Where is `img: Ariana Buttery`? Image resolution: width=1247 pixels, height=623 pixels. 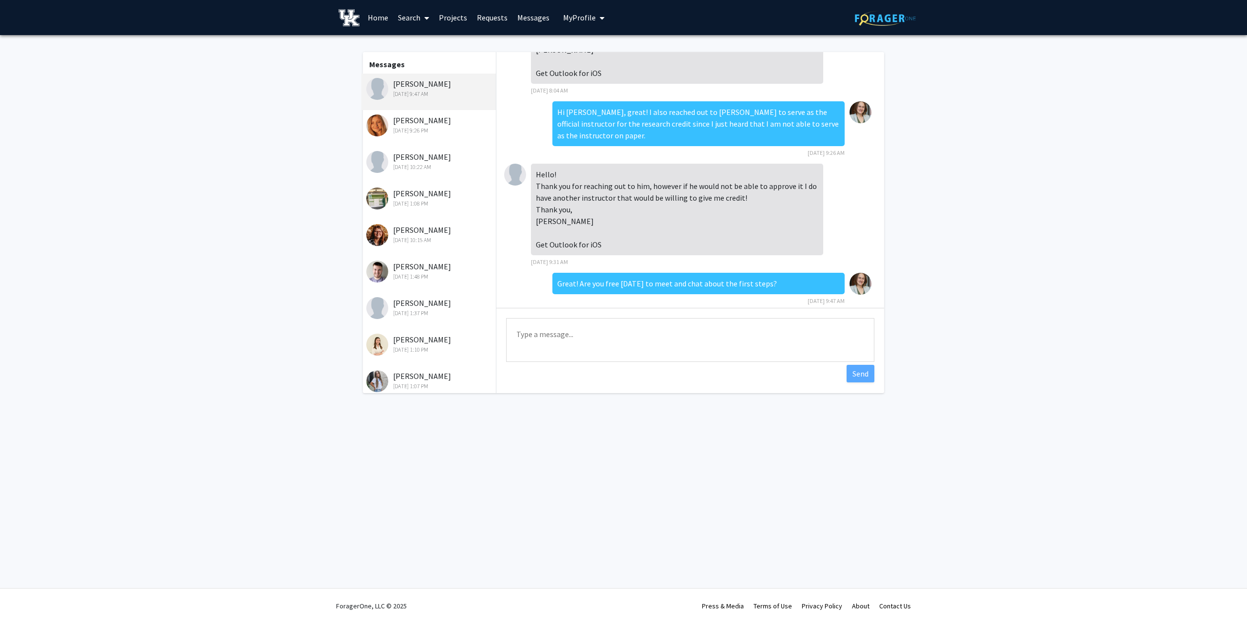
img: Ariana Buttery is located at coordinates (377, 125).